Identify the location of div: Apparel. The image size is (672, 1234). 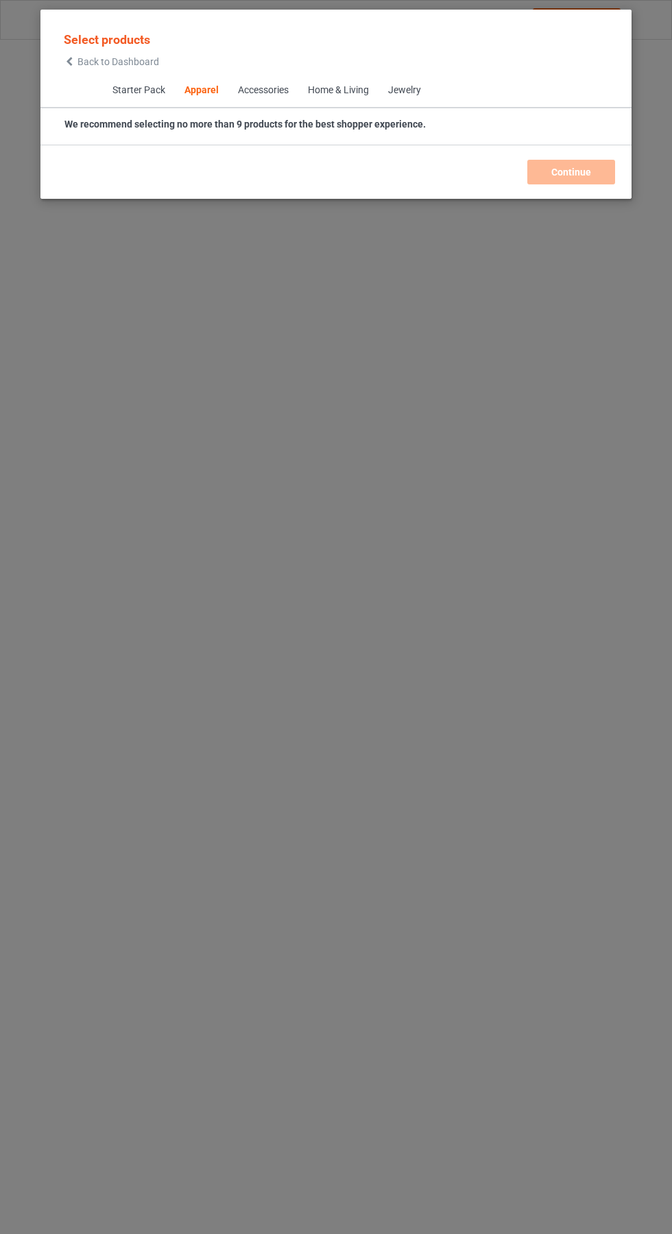
(201, 91).